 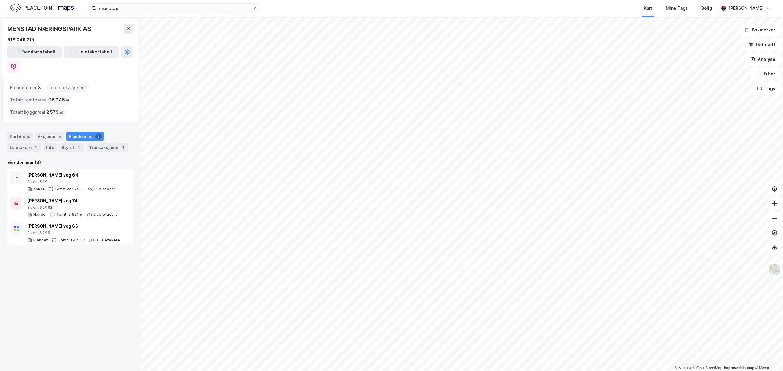 I want to click on div: Tomt: 22 325 ㎡, so click(x=69, y=189).